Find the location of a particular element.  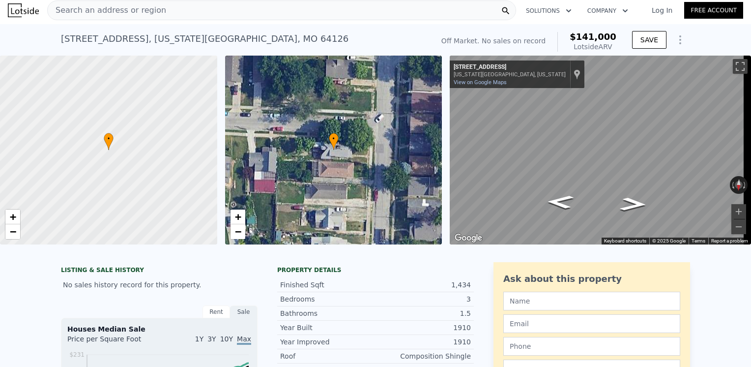

button: SAVE is located at coordinates (650, 40).